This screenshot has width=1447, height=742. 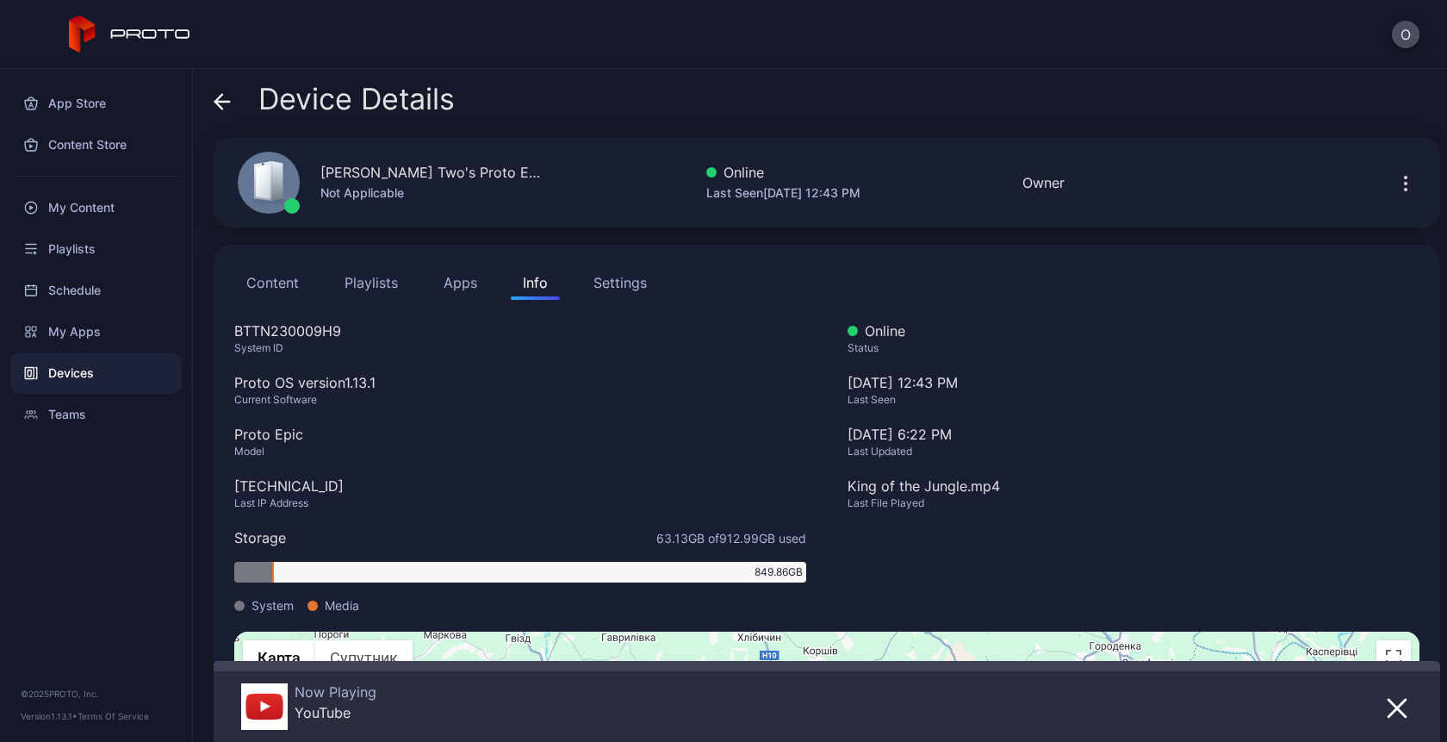 What do you see at coordinates (520, 331) in the screenshot?
I see `div: BTTN230009H9` at bounding box center [520, 331].